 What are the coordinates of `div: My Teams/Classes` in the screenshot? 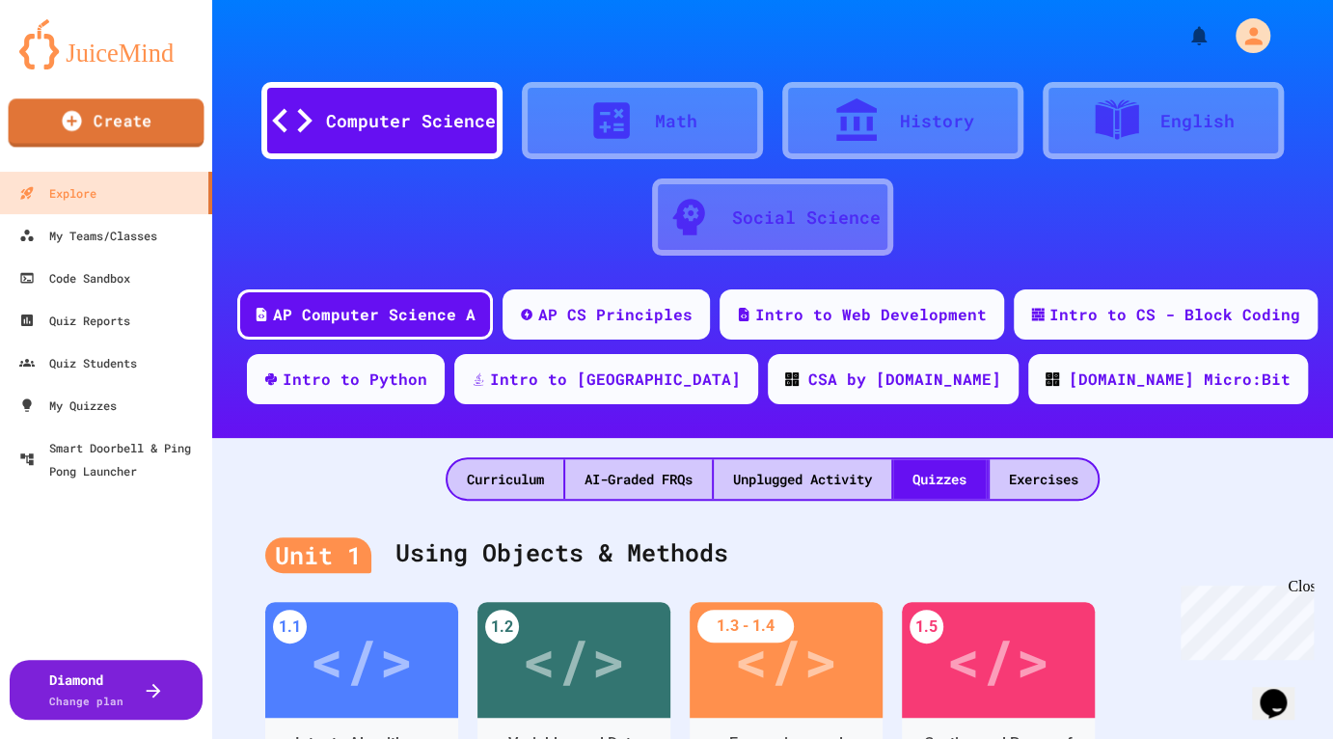 It's located at (88, 235).